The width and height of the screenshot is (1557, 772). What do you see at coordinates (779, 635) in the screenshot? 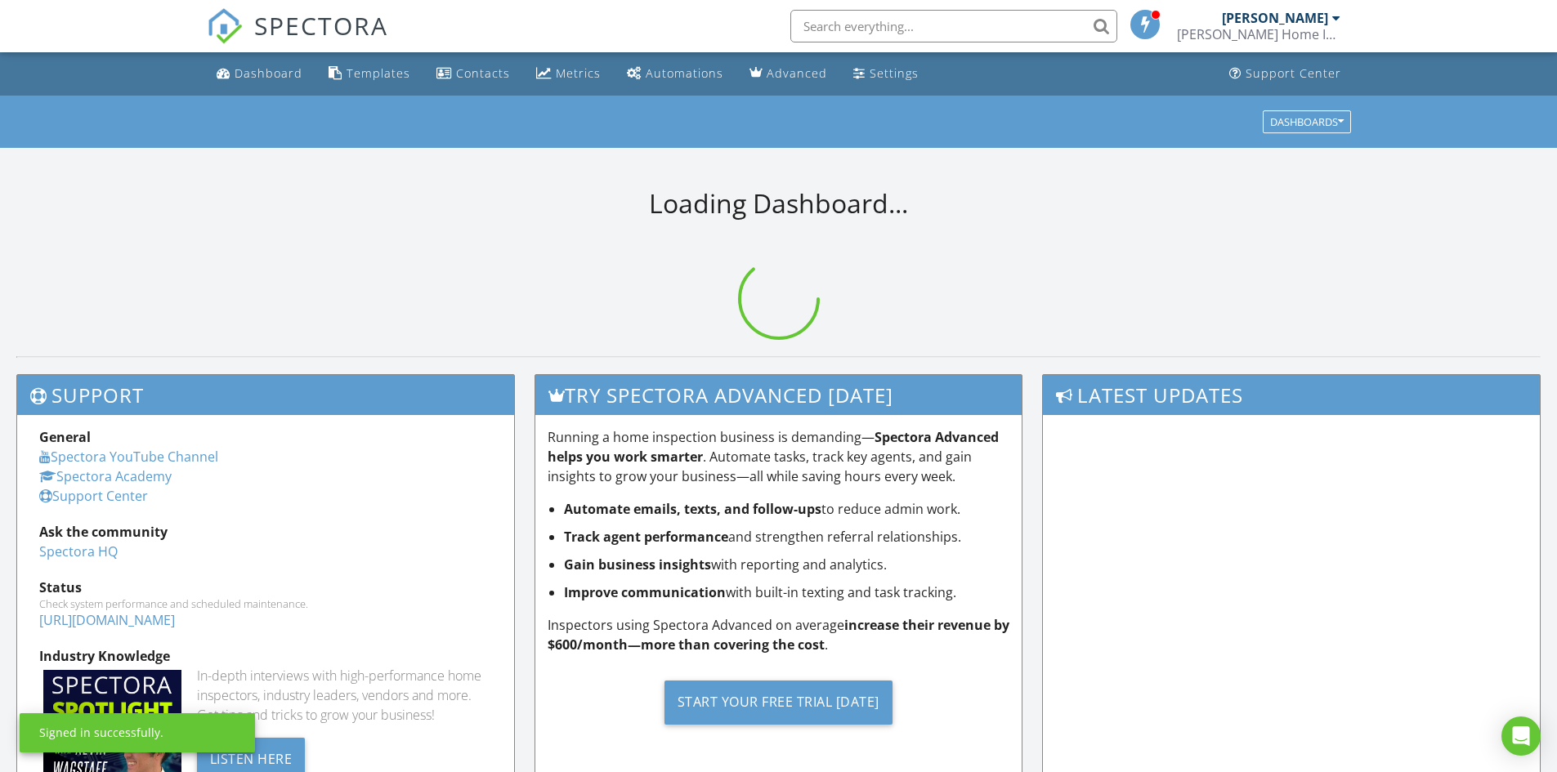
I see `p: Inspectors using Spectora Advanced on average .` at bounding box center [779, 635].